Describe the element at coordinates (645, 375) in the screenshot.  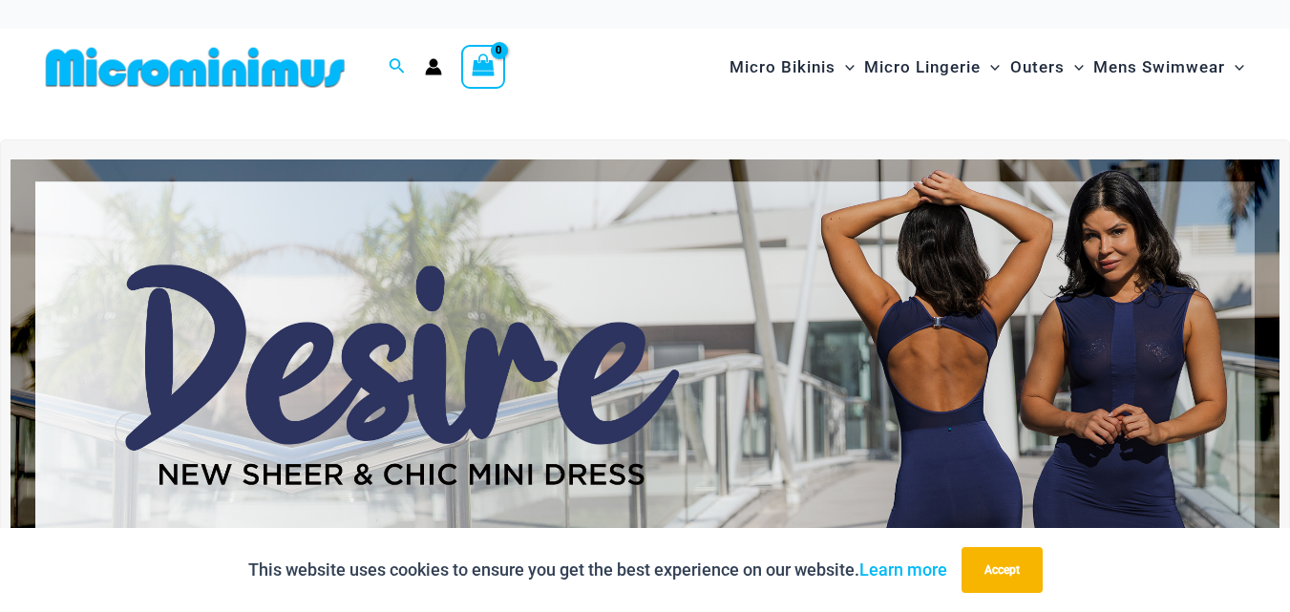
I see `img: Desire me Navy Dress` at that location.